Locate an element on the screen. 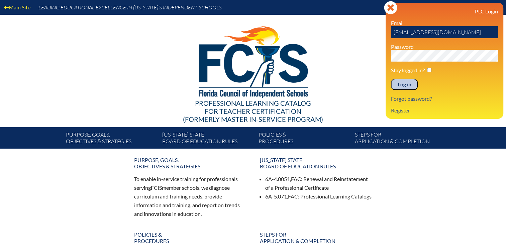  label: Stay logged in? is located at coordinates (408, 70).